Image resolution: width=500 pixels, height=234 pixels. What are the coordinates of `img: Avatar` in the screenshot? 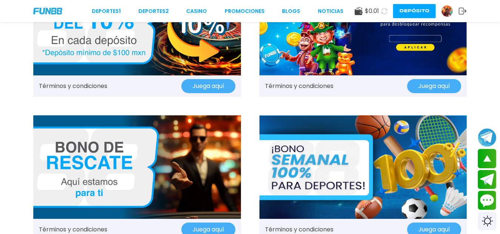 It's located at (447, 11).